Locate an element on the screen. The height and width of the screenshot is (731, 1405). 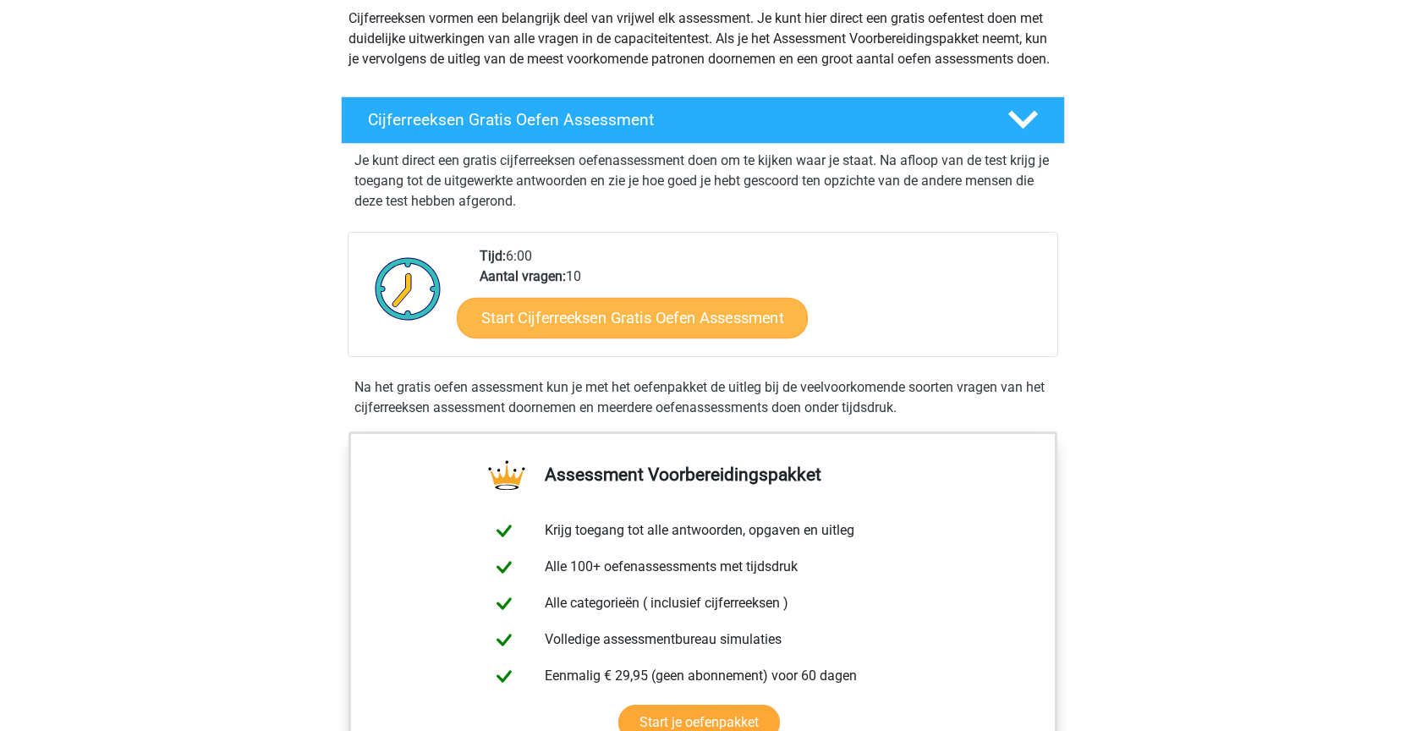
a: Cijferreeksen Gratis Oefen Assessment is located at coordinates (703, 120).